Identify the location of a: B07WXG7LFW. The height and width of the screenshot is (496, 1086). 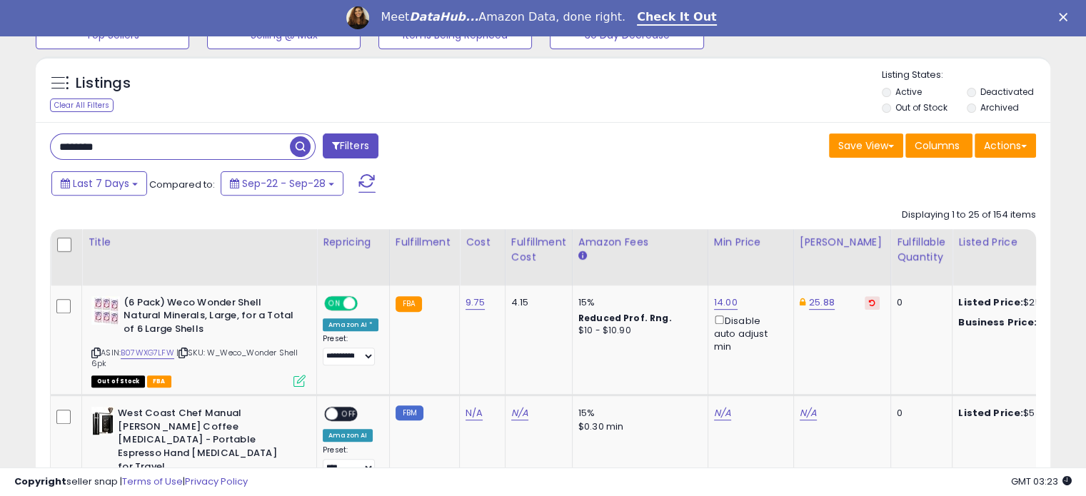
(147, 353).